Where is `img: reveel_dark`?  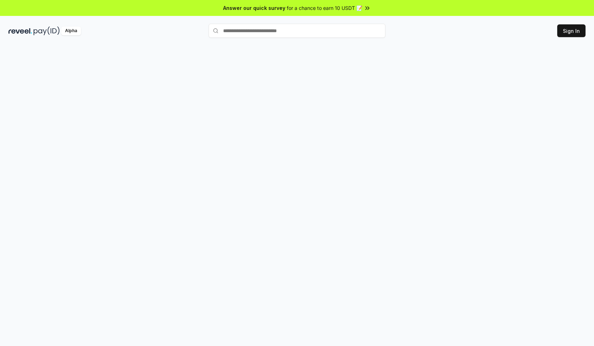 img: reveel_dark is located at coordinates (20, 31).